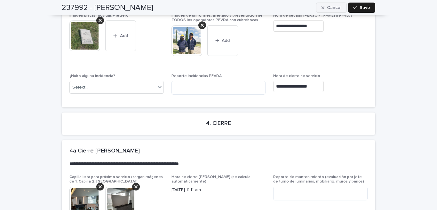  I want to click on span: Imagen placas movidas y letrero, so click(99, 16).